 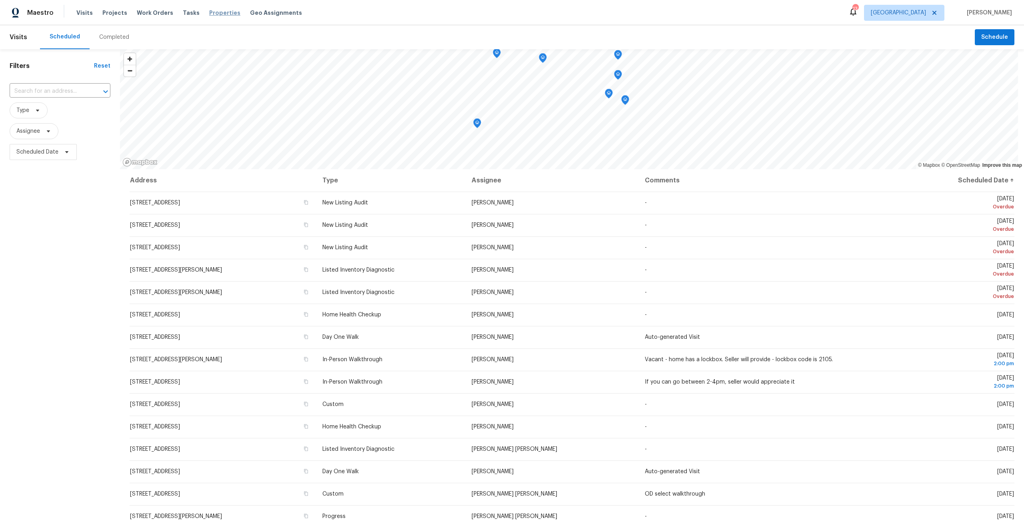 What do you see at coordinates (720, 382) in the screenshot?
I see `span: If you can go between 2-4pm, seller would appreciate it` at bounding box center [720, 382].